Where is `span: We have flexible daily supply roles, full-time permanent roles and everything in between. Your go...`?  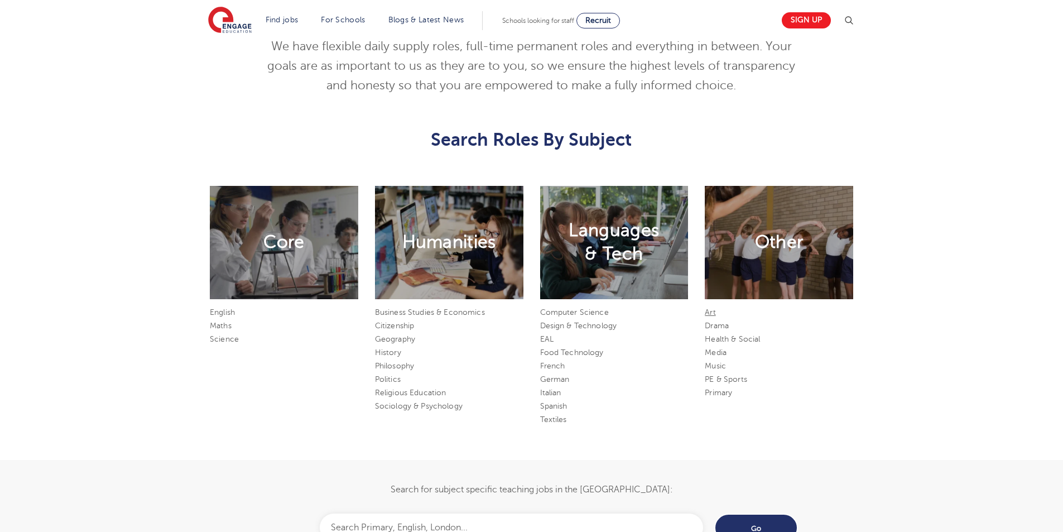 span: We have flexible daily supply roles, full-time permanent roles and everything in between. Your go... is located at coordinates (531, 66).